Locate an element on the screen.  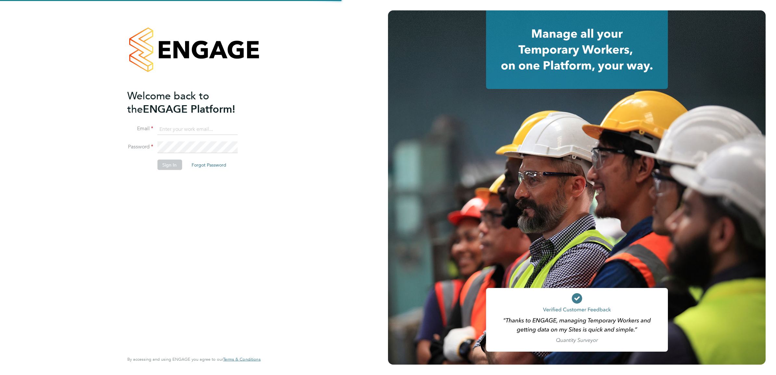
span: Welcome back to the is located at coordinates (168, 102).